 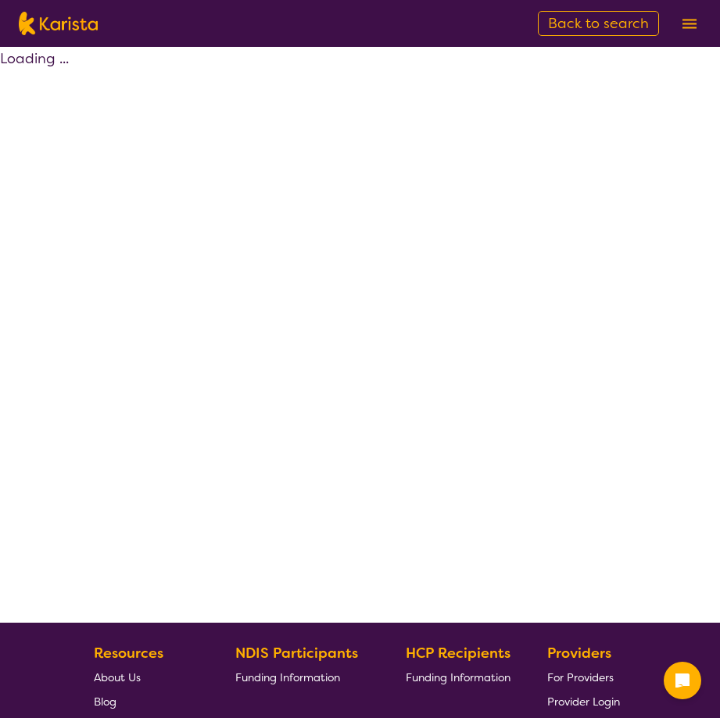 I want to click on span: For Providers, so click(x=580, y=678).